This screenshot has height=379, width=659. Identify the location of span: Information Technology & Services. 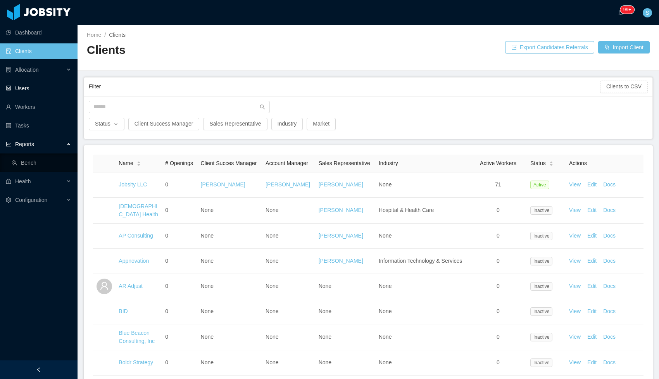
(421, 261).